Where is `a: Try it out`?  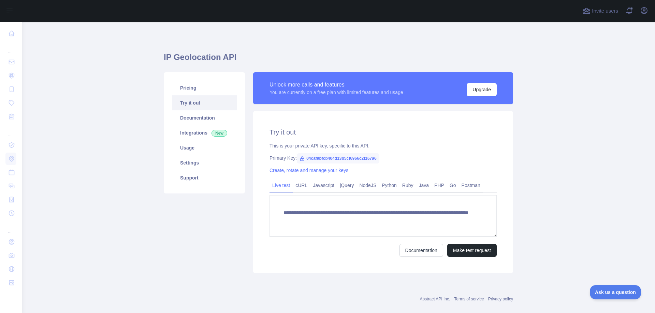 a: Try it out is located at coordinates (204, 103).